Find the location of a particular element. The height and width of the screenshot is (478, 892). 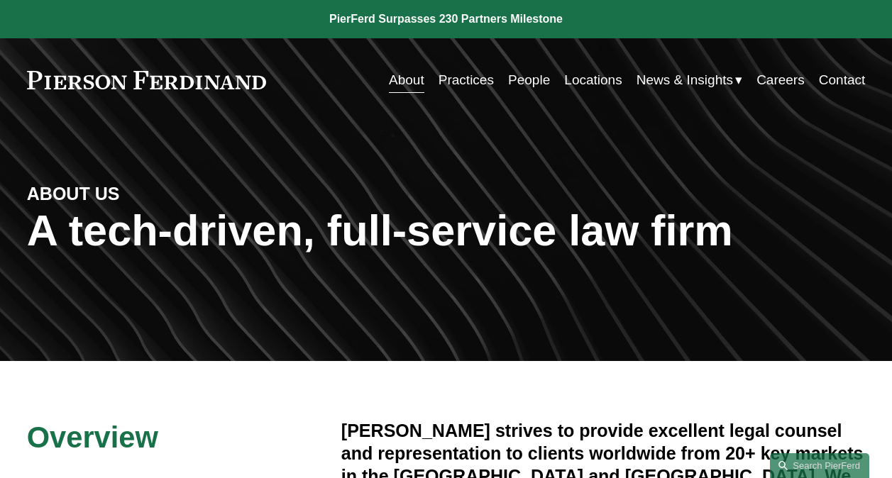

a: Search this site is located at coordinates (819, 465).